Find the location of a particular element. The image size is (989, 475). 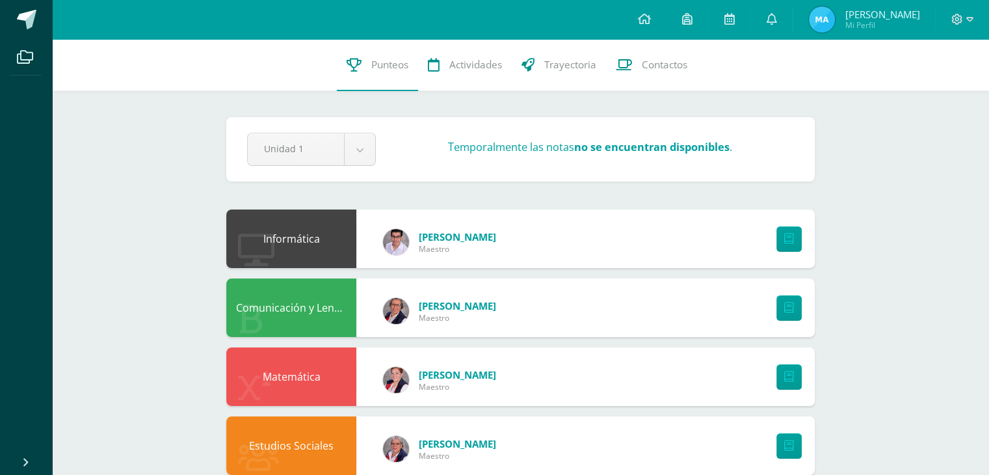

div: Comunicación y Lenguaje is located at coordinates (291, 307).